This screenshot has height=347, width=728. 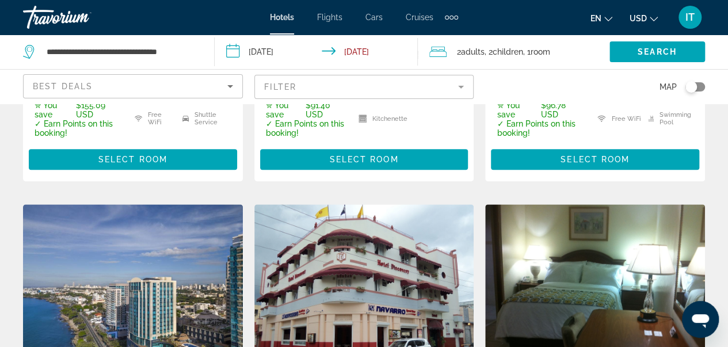 What do you see at coordinates (644, 18) in the screenshot?
I see `button: Change currency` at bounding box center [644, 18].